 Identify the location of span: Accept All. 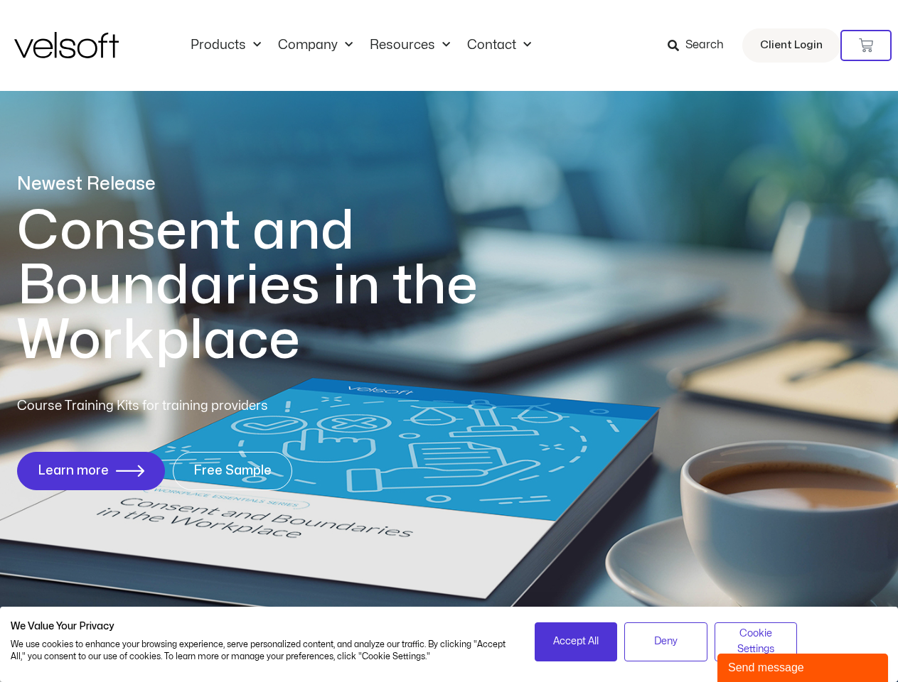
(576, 642).